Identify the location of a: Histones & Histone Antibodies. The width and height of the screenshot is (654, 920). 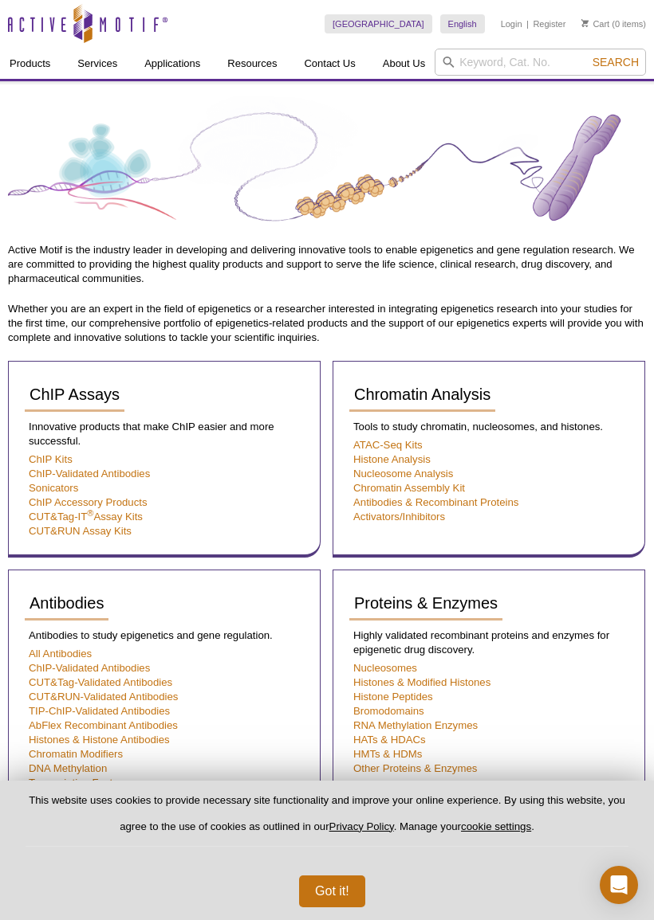
(99, 740).